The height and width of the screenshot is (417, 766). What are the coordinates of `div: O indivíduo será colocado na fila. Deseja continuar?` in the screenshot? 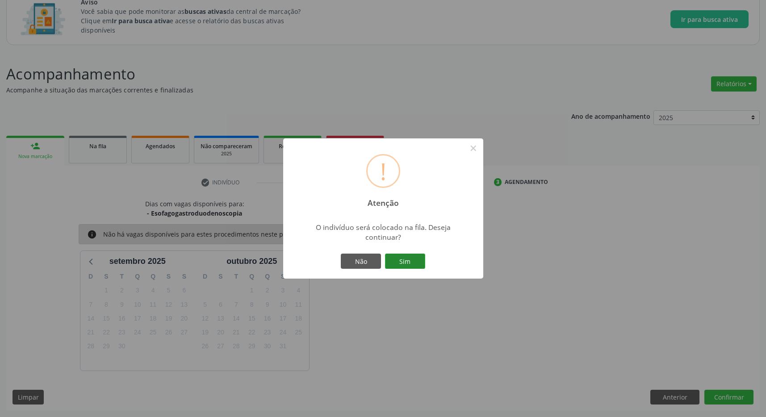 It's located at (383, 232).